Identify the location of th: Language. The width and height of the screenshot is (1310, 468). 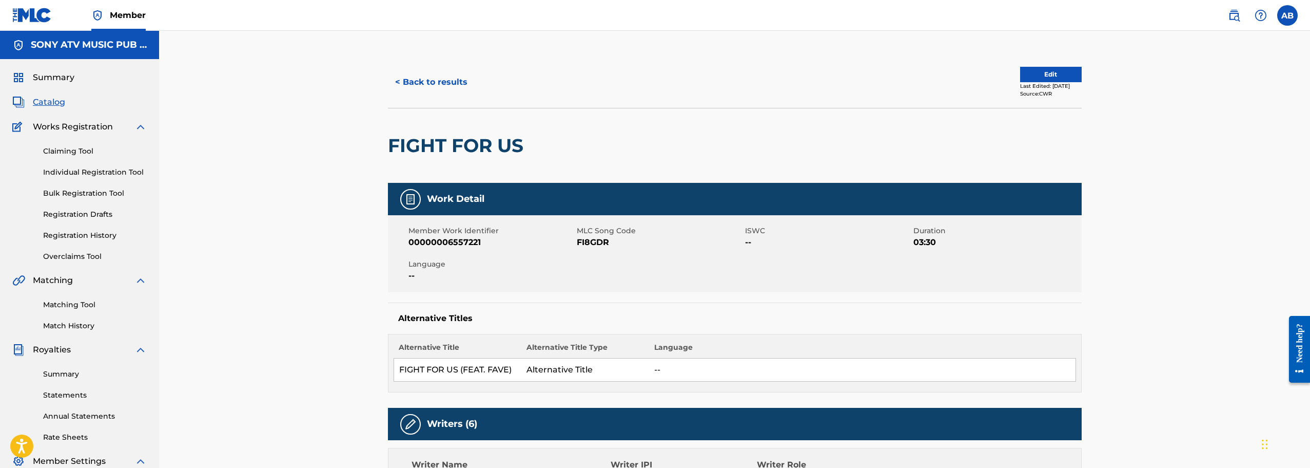
(862, 350).